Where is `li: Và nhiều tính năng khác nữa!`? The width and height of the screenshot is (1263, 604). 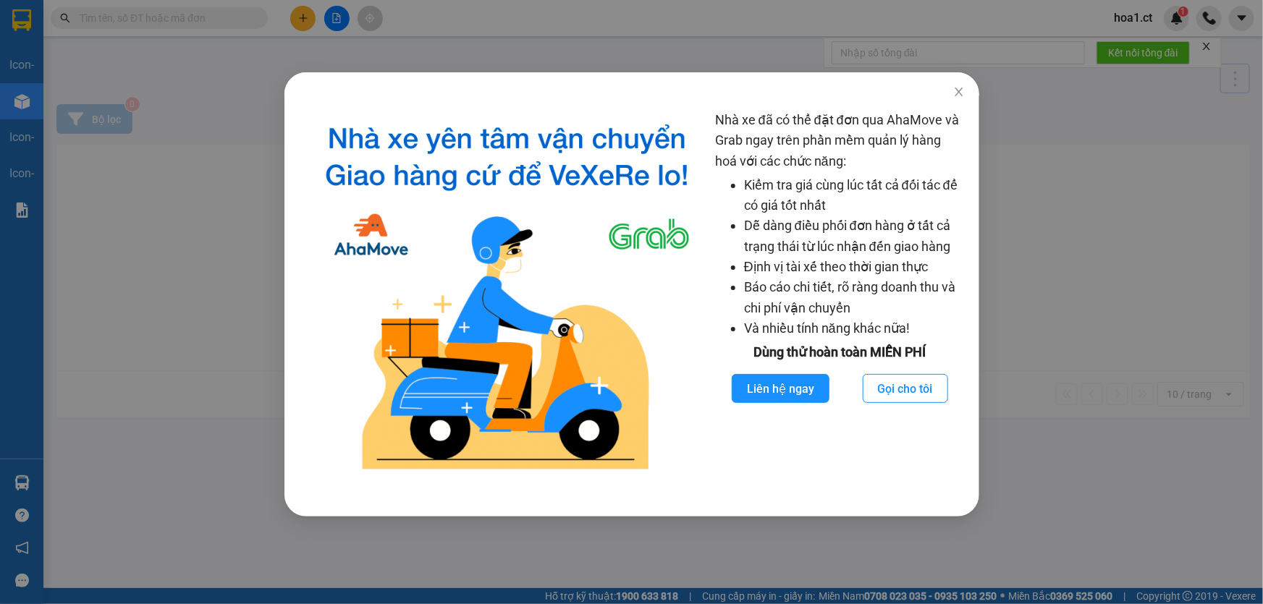
li: Và nhiều tính năng khác nữa! is located at coordinates (853, 329).